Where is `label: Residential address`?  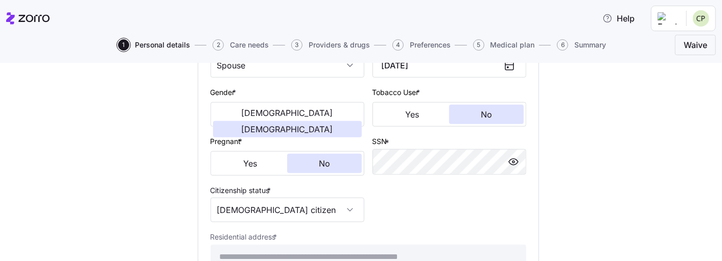
label: Residential address is located at coordinates (245, 237).